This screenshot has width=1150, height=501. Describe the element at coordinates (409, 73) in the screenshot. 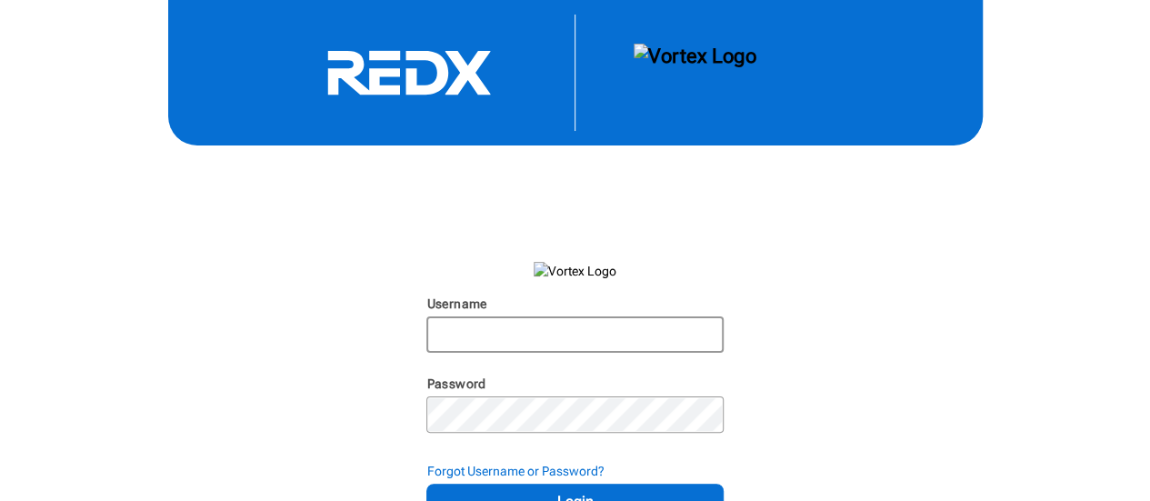

I see `svg: RedX Logo` at that location.